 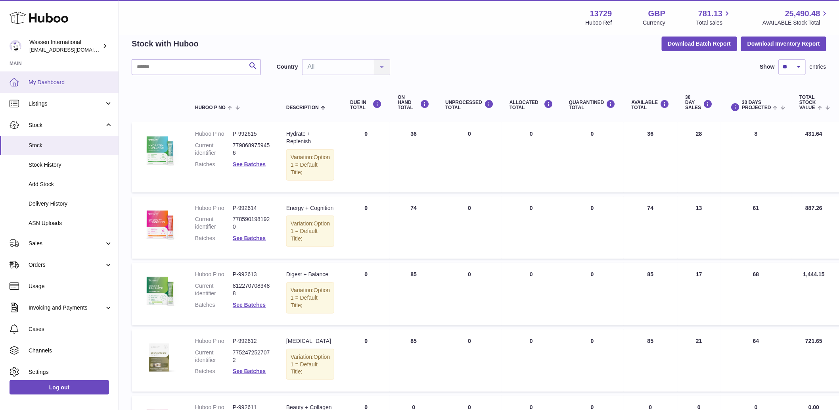 I want to click on div: 30 DAY SALES, so click(x=699, y=103).